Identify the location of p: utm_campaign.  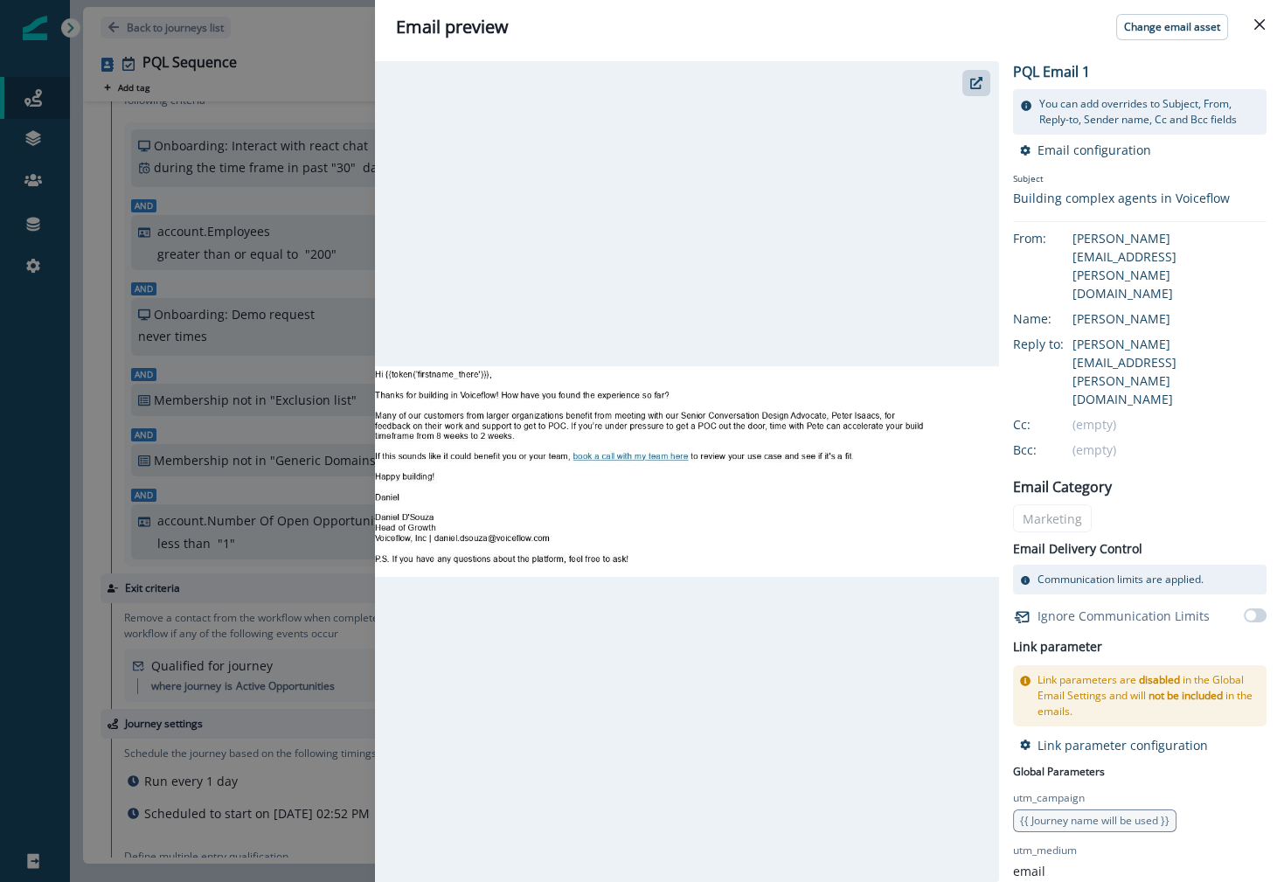
(1049, 798).